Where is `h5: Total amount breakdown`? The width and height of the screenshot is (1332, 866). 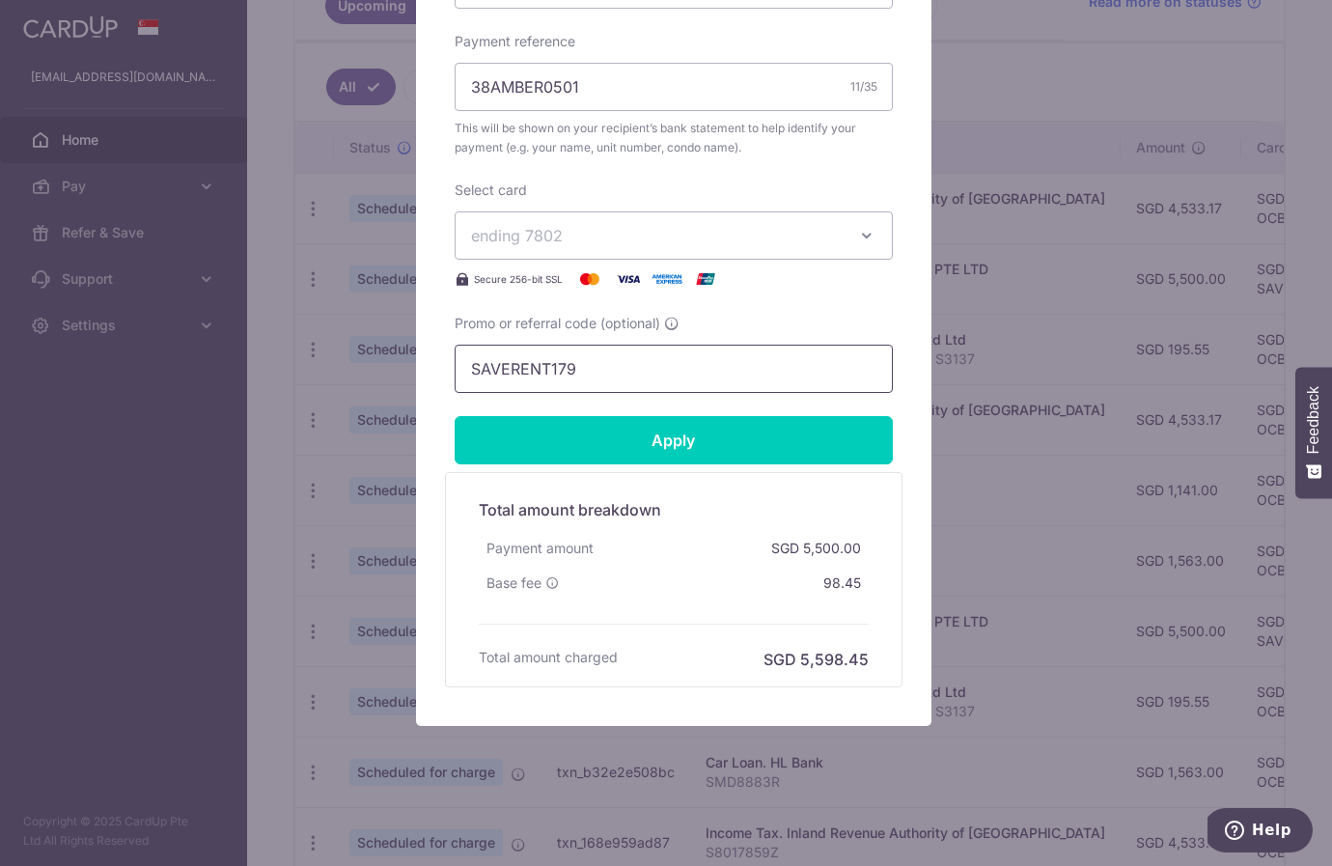 h5: Total amount breakdown is located at coordinates (674, 510).